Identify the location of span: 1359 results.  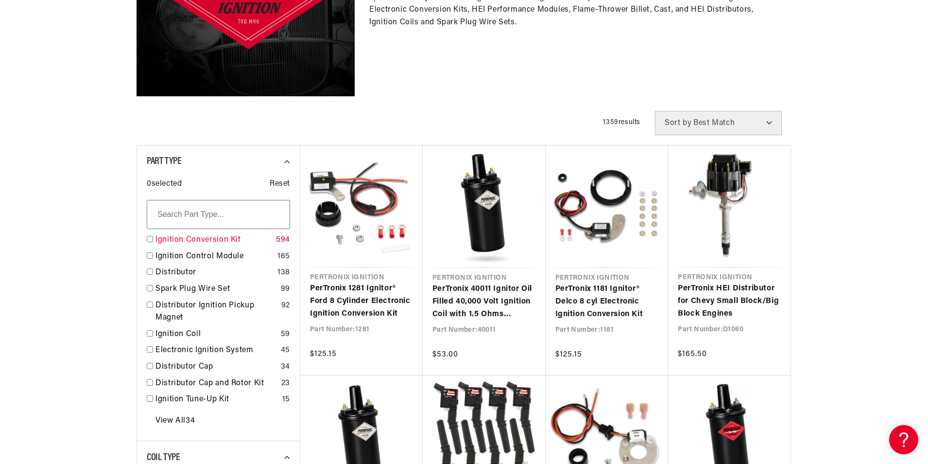
(622, 122).